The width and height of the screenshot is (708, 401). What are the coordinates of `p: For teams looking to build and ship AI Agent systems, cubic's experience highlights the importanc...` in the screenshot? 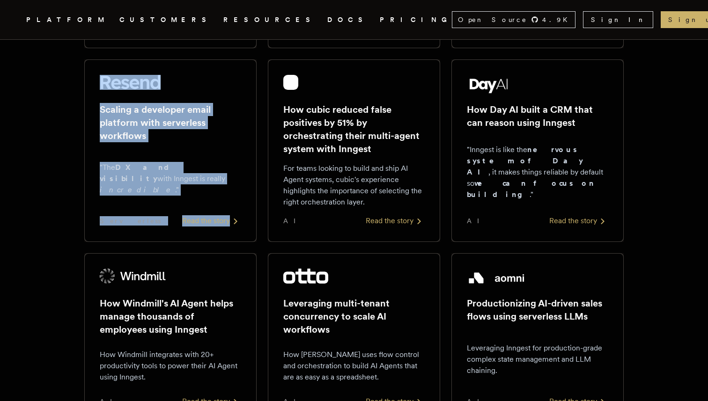 It's located at (354, 185).